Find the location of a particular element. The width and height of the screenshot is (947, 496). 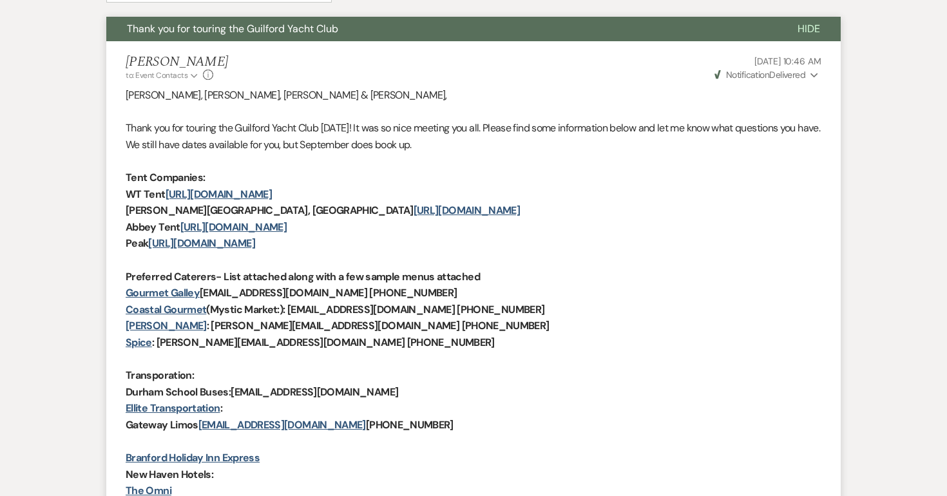

strong: Abbey Tent is located at coordinates (153, 227).